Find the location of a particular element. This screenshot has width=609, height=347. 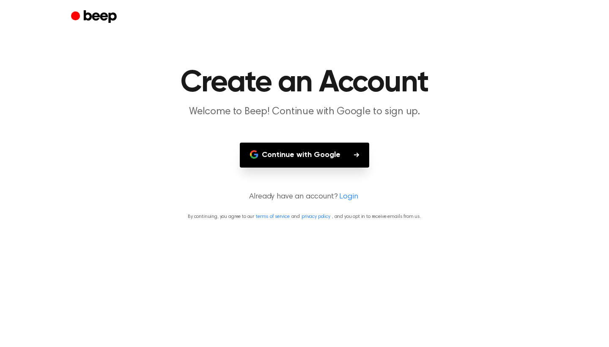

button: Continue with Google is located at coordinates (305, 155).